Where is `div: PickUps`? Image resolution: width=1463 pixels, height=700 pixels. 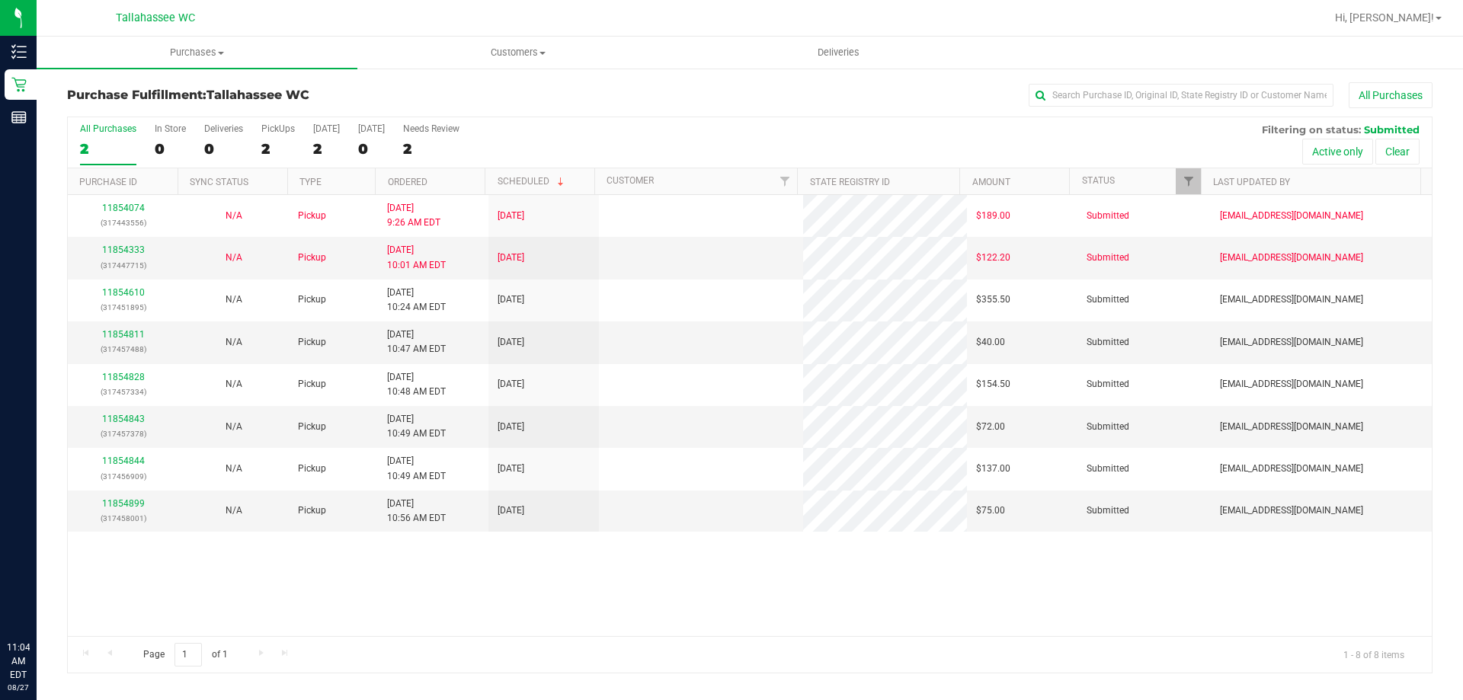
div: PickUps is located at coordinates (278, 129).